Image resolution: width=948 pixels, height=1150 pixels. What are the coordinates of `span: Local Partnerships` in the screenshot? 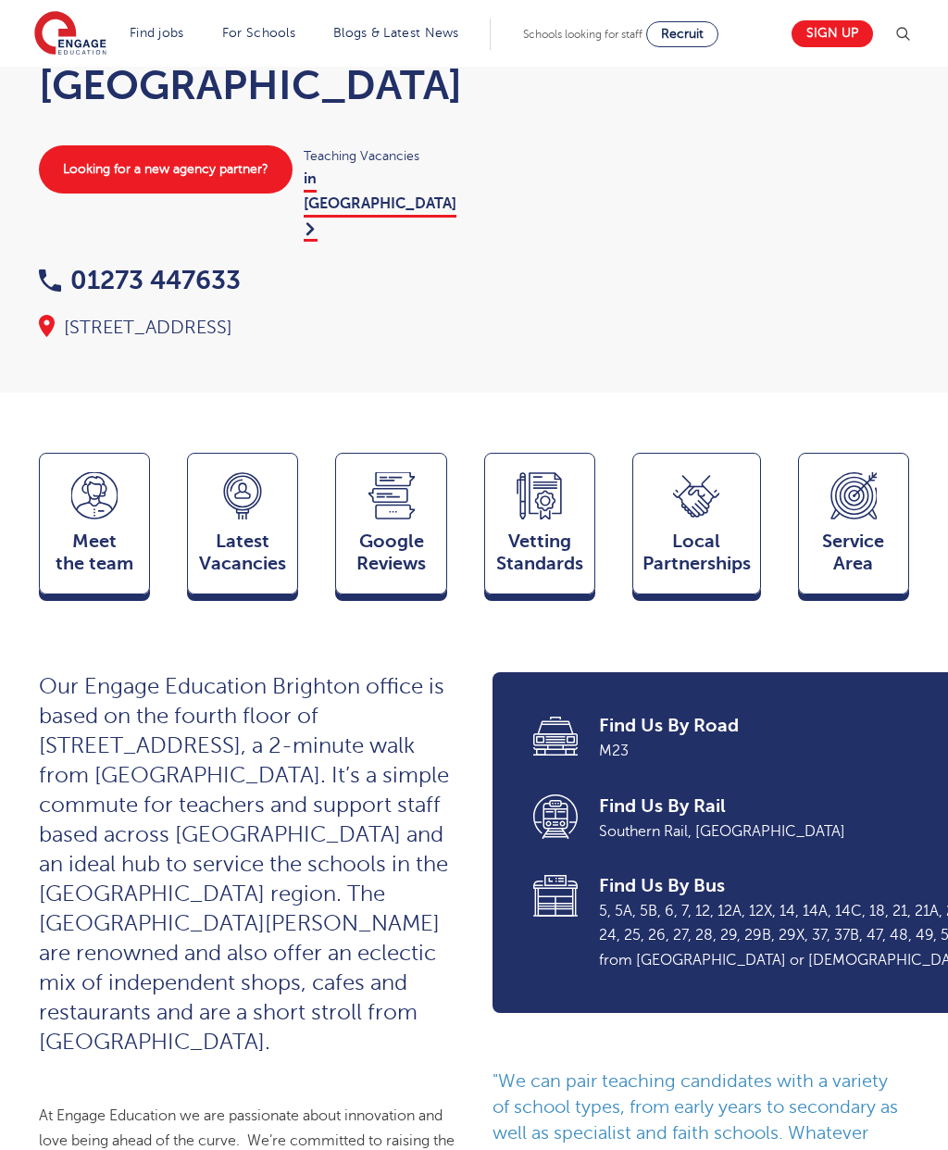 It's located at (696, 553).